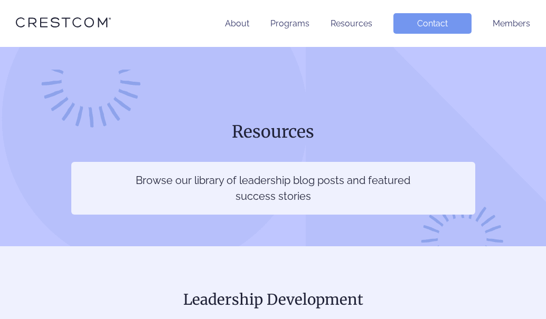  What do you see at coordinates (237, 23) in the screenshot?
I see `a: About` at bounding box center [237, 23].